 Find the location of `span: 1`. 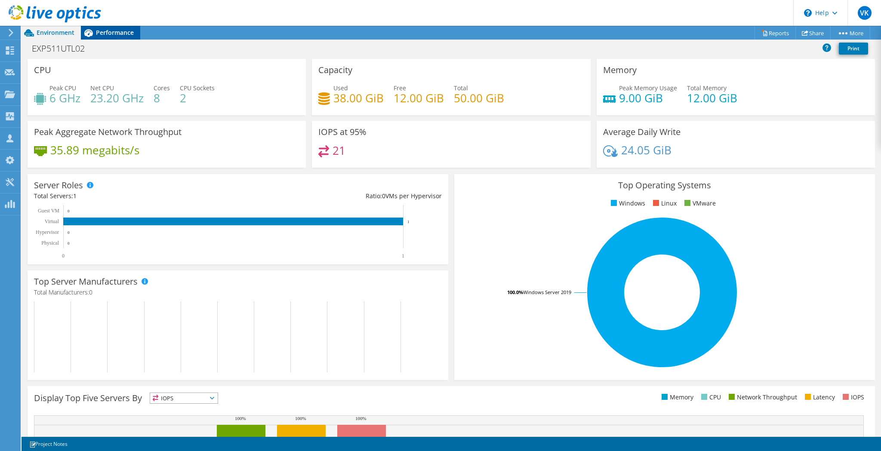

span: 1 is located at coordinates (75, 196).